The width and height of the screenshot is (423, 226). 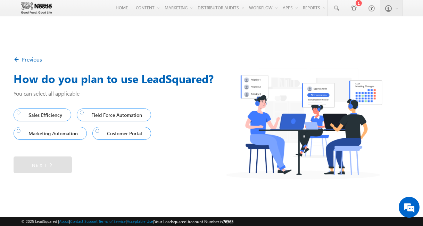 I want to click on img: Leadsquared_CRM_Purpose.png, so click(x=304, y=124).